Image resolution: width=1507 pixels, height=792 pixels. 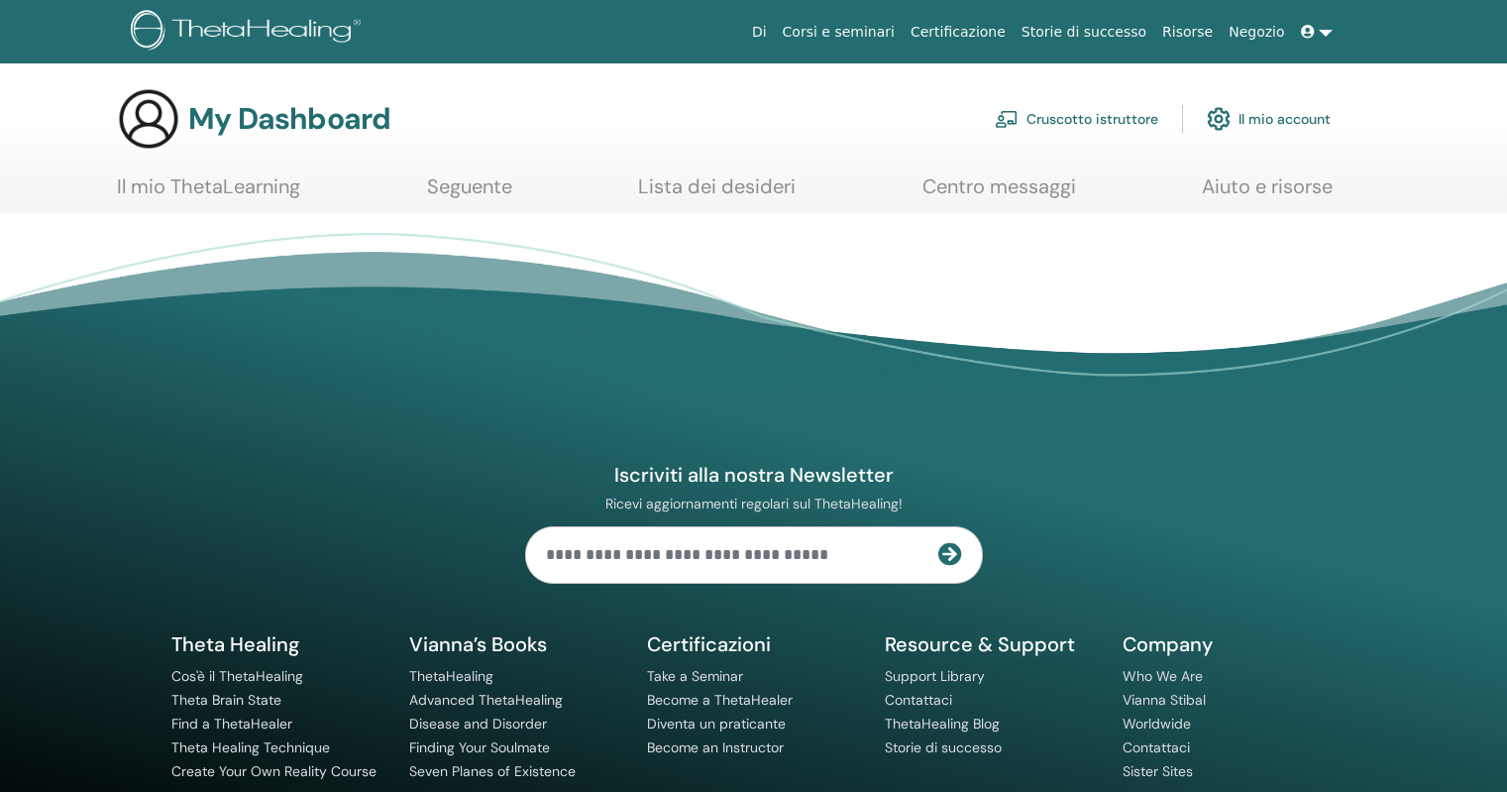 I want to click on h3: My Dashboard, so click(x=289, y=119).